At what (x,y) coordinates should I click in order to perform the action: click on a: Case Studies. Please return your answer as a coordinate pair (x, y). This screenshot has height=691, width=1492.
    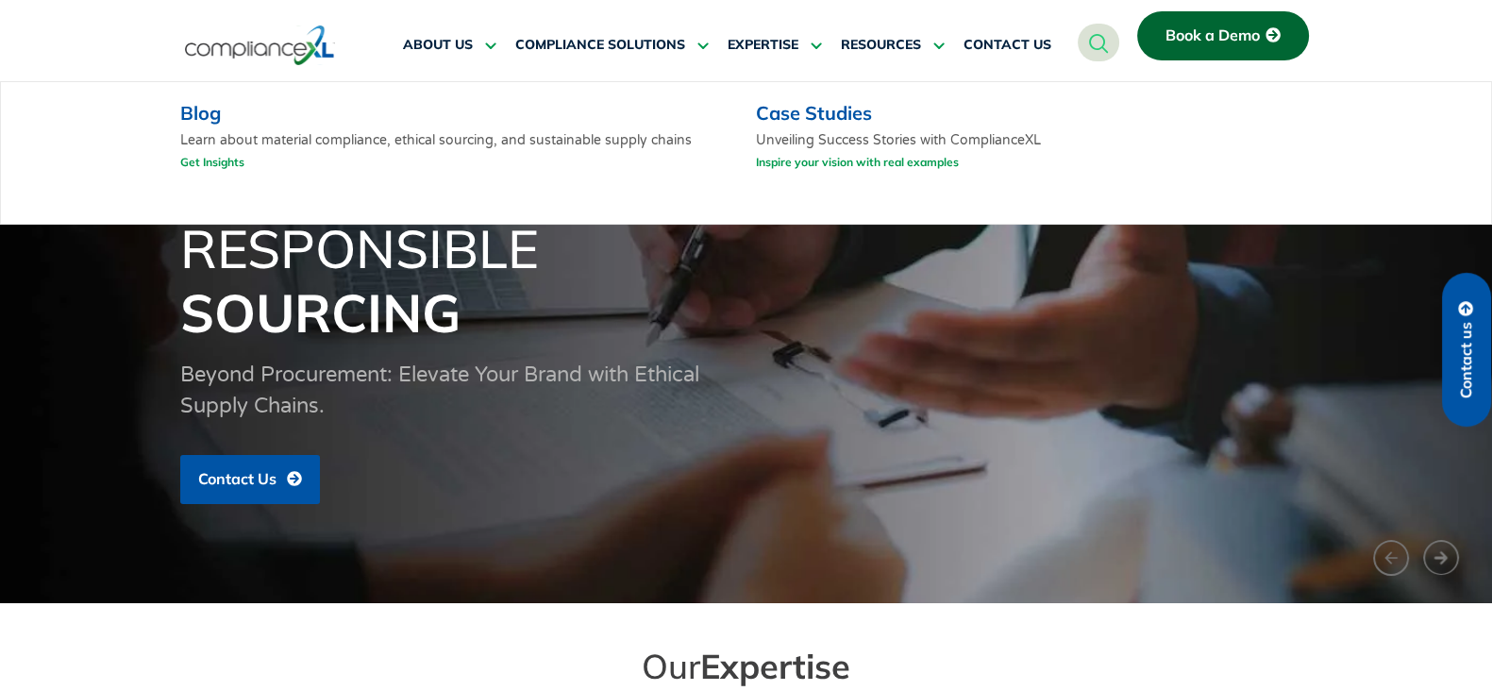
    Looking at the image, I should click on (813, 112).